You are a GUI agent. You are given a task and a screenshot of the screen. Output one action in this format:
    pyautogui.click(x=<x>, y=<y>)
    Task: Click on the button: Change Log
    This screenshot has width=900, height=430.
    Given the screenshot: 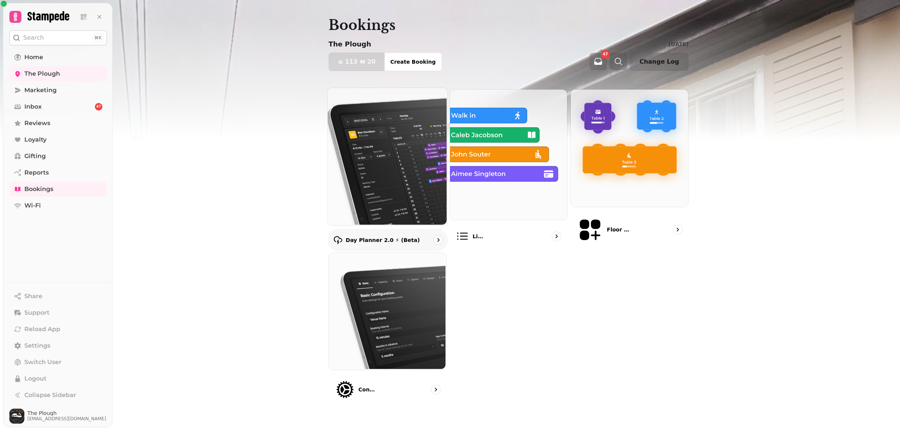 What is the action you would take?
    pyautogui.click(x=659, y=62)
    